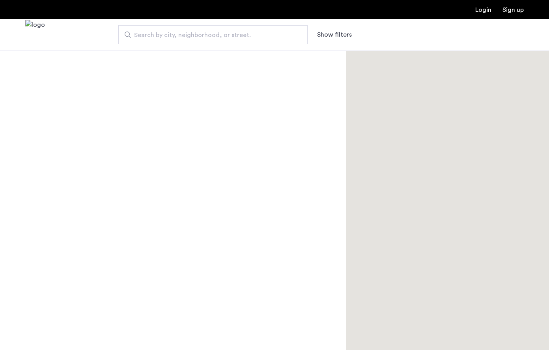  I want to click on span: Search by city, neighborhood, or street., so click(210, 35).